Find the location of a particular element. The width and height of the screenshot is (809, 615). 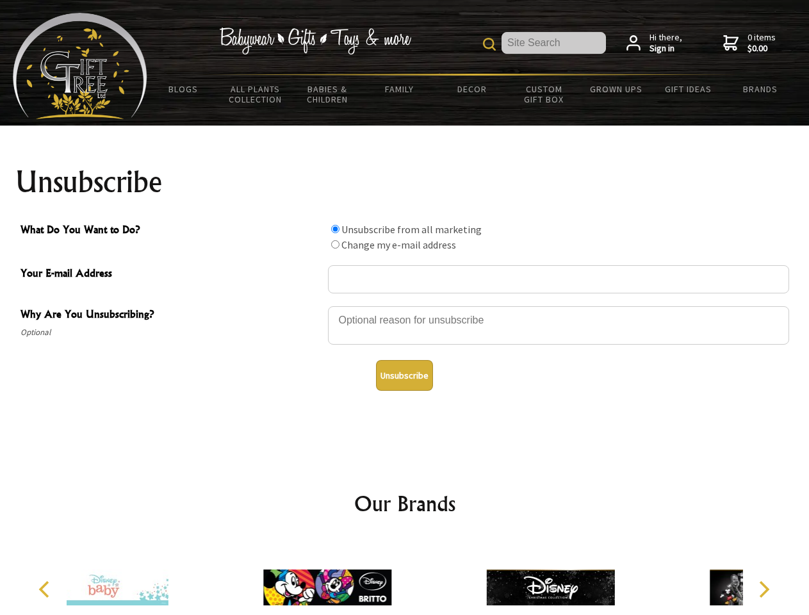

span: Your E-mail Address is located at coordinates (171, 274).